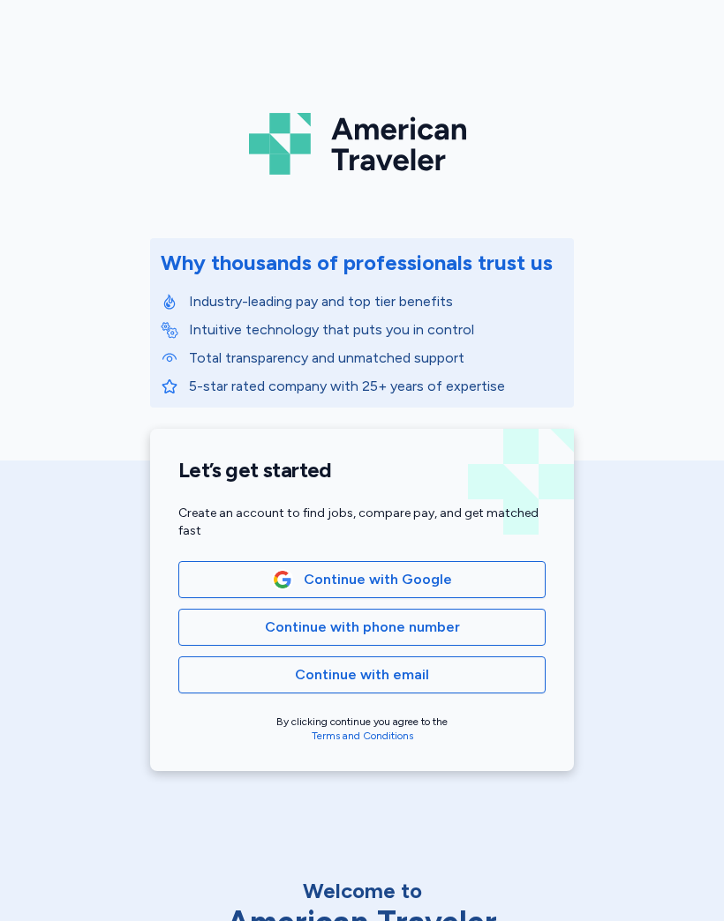 This screenshot has height=921, width=724. What do you see at coordinates (362, 736) in the screenshot?
I see `a: Terms and Conditions` at bounding box center [362, 736].